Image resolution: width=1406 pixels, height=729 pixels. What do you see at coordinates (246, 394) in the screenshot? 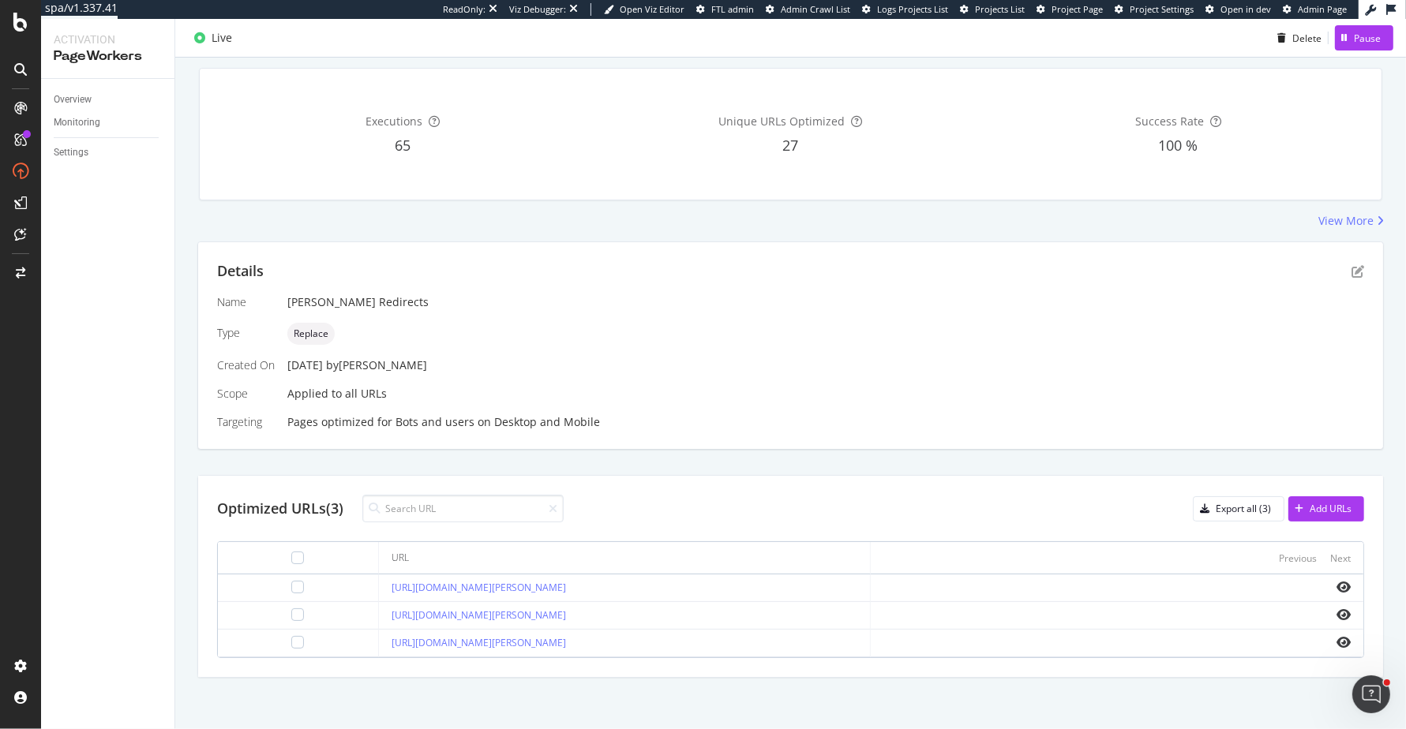
I see `div: Scope` at bounding box center [246, 394].